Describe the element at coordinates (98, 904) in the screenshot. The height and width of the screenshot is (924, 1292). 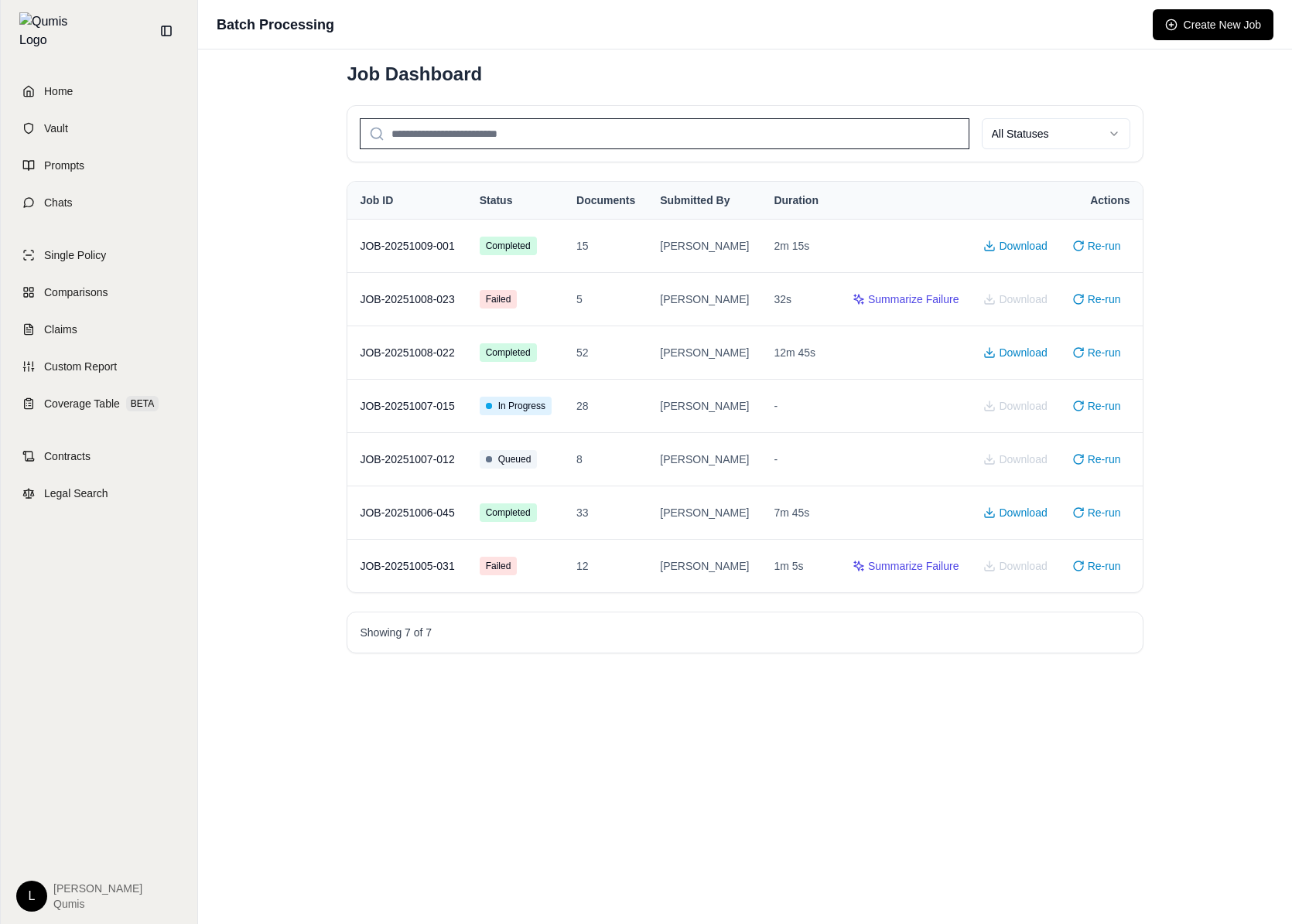
I see `span: Qumis` at that location.